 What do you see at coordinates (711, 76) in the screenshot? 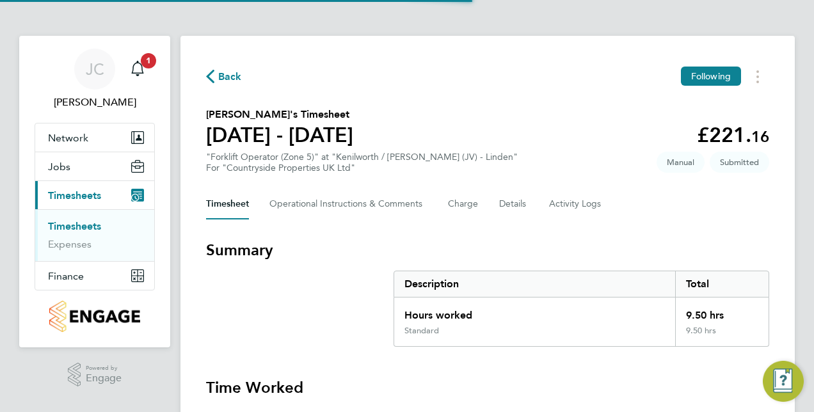
I see `button: Following` at bounding box center [711, 76].